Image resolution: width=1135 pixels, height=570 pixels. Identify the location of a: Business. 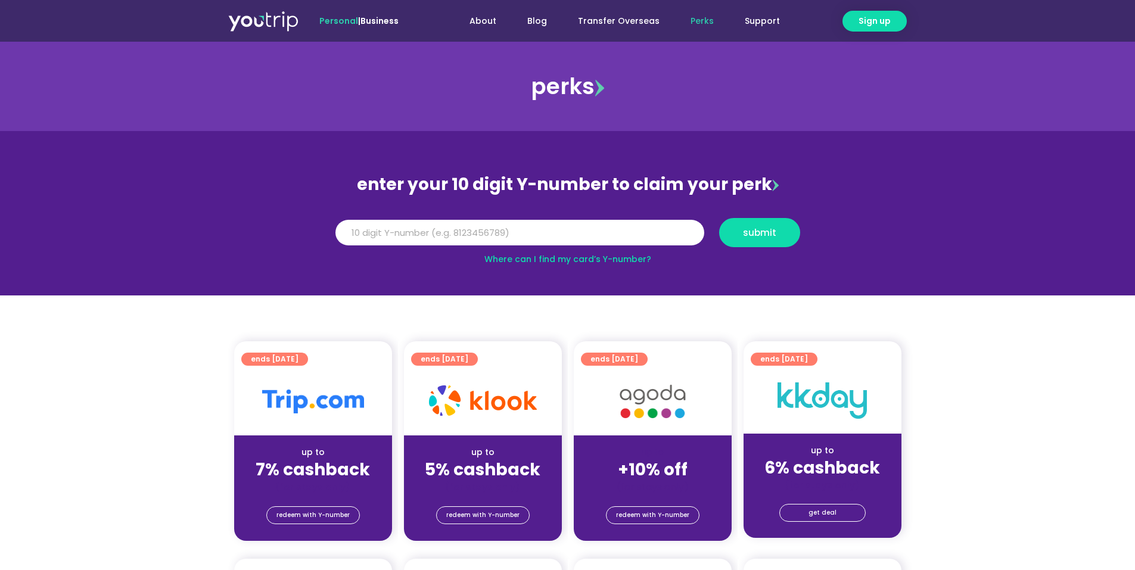
(379, 21).